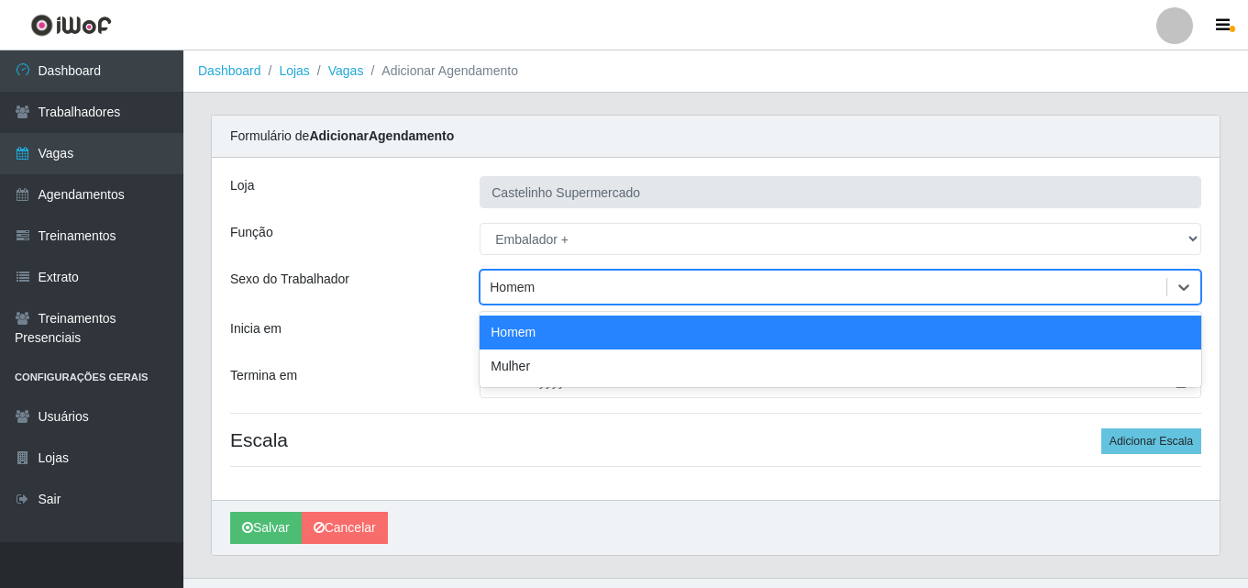  I want to click on label: Função, so click(251, 232).